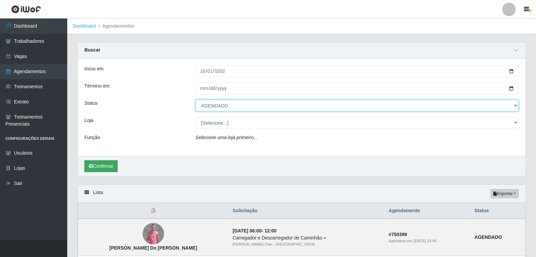 Image resolution: width=536 pixels, height=257 pixels. What do you see at coordinates (84, 26) in the screenshot?
I see `a: Dashboard` at bounding box center [84, 26].